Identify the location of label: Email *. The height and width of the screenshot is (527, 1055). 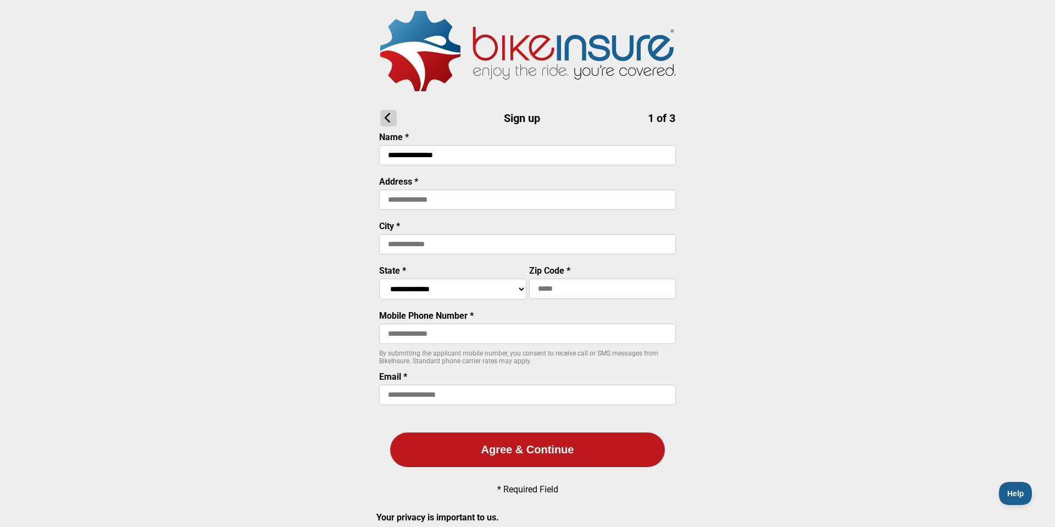
(393, 376).